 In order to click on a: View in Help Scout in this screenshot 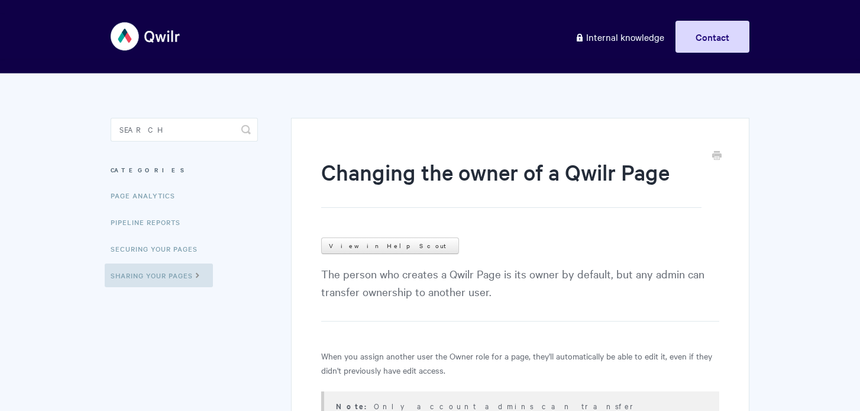, I will do `click(390, 246)`.